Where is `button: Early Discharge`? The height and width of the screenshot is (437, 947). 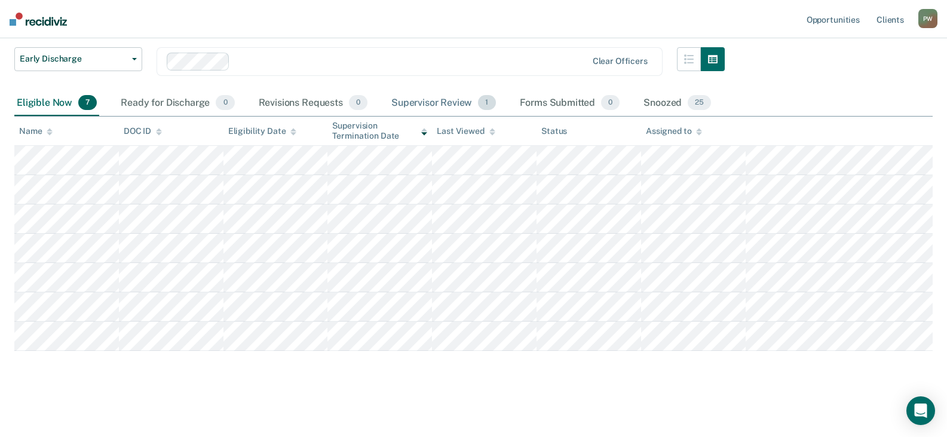 button: Early Discharge is located at coordinates (78, 59).